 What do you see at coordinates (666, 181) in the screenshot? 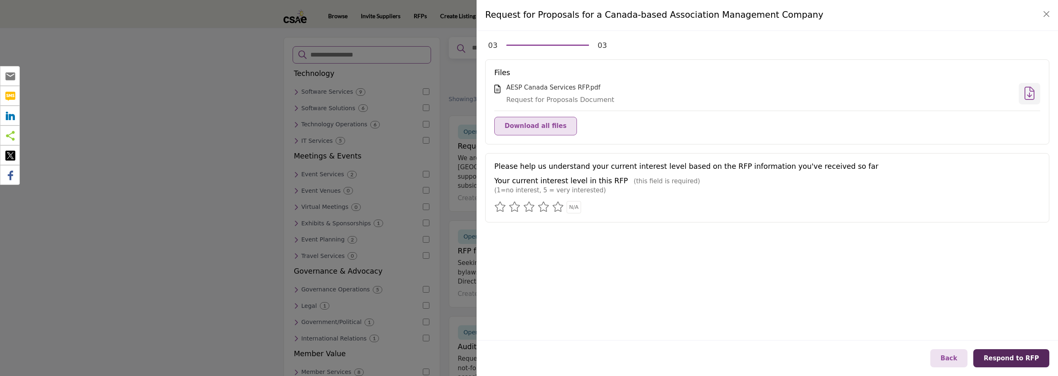
I see `span: (this field is required)` at bounding box center [666, 181].